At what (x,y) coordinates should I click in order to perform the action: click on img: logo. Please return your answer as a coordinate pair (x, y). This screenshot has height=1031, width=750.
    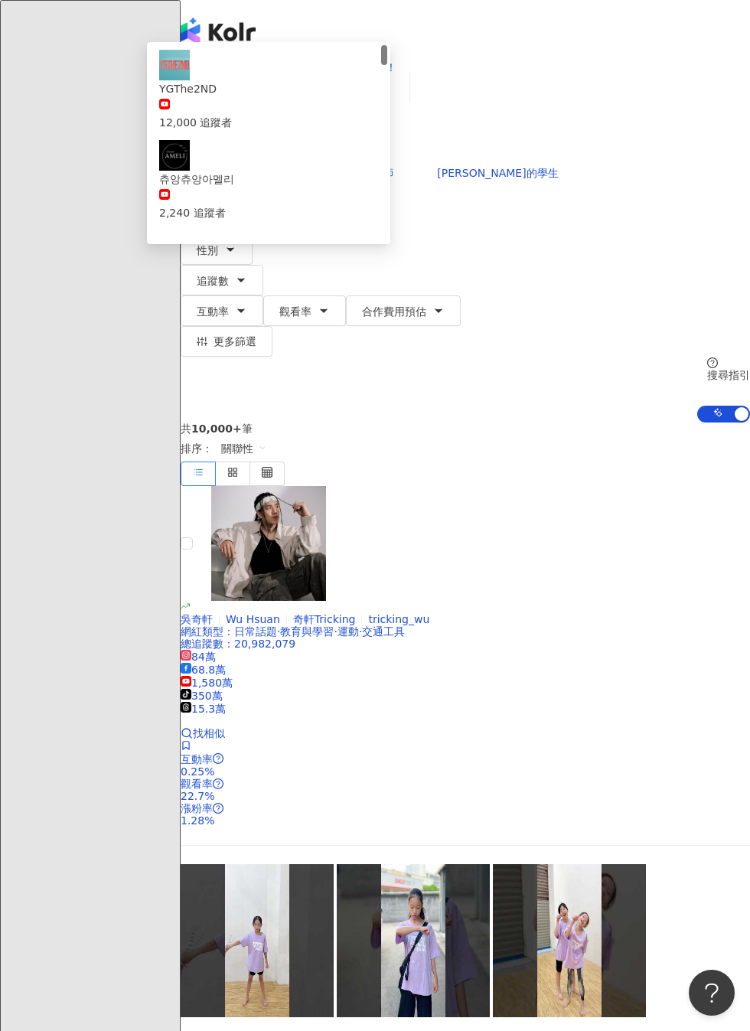
    Looking at the image, I should click on (218, 31).